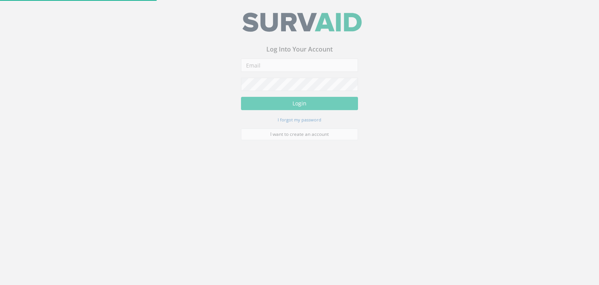  I want to click on input: Email, so click(299, 68).